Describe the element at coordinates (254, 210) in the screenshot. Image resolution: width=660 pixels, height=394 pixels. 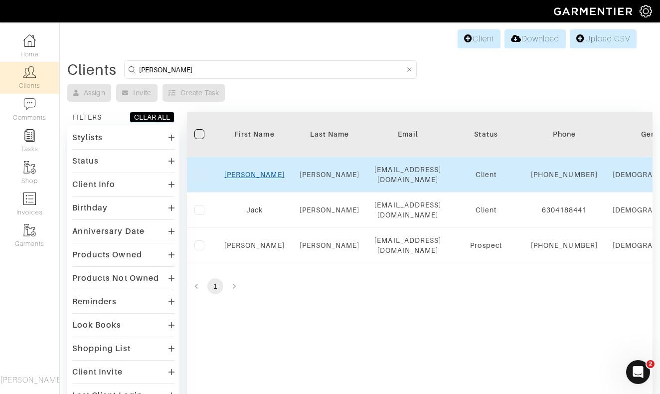
I see `a: Jack` at that location.